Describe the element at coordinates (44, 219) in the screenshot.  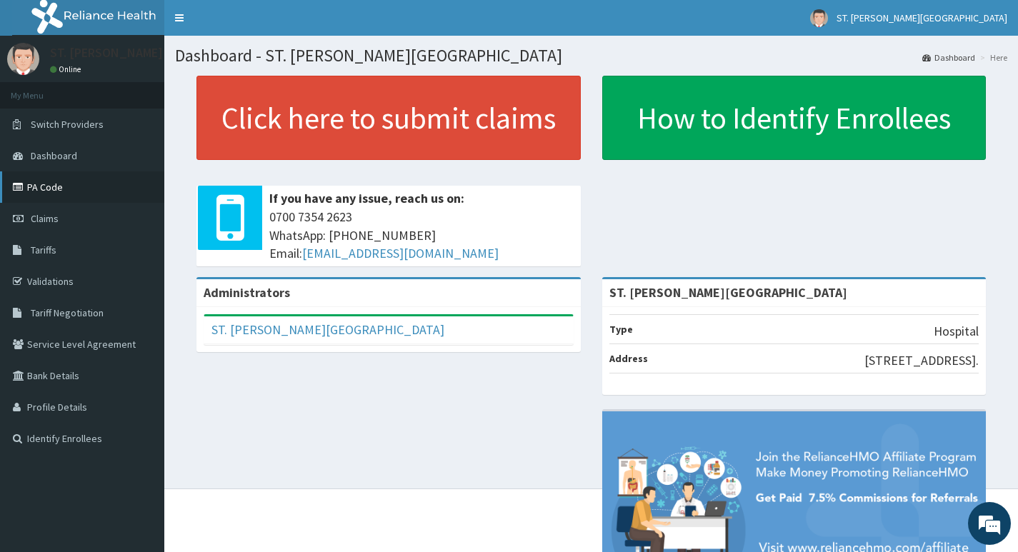
I see `span: Claims` at that location.